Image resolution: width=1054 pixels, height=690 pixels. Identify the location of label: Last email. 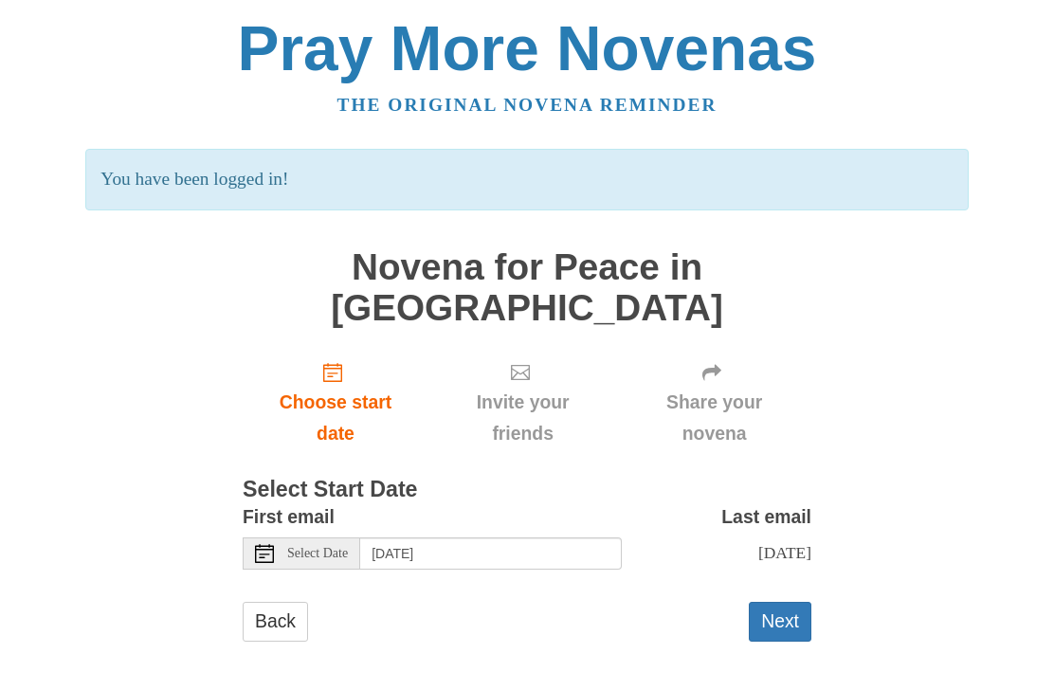
(766, 516).